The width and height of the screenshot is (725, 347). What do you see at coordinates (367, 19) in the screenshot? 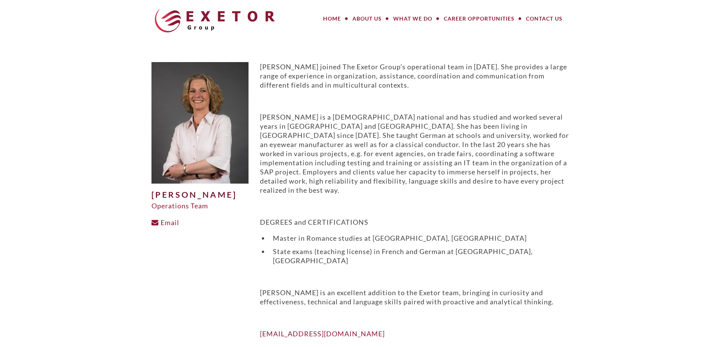
I see `a: About Us` at bounding box center [367, 19].